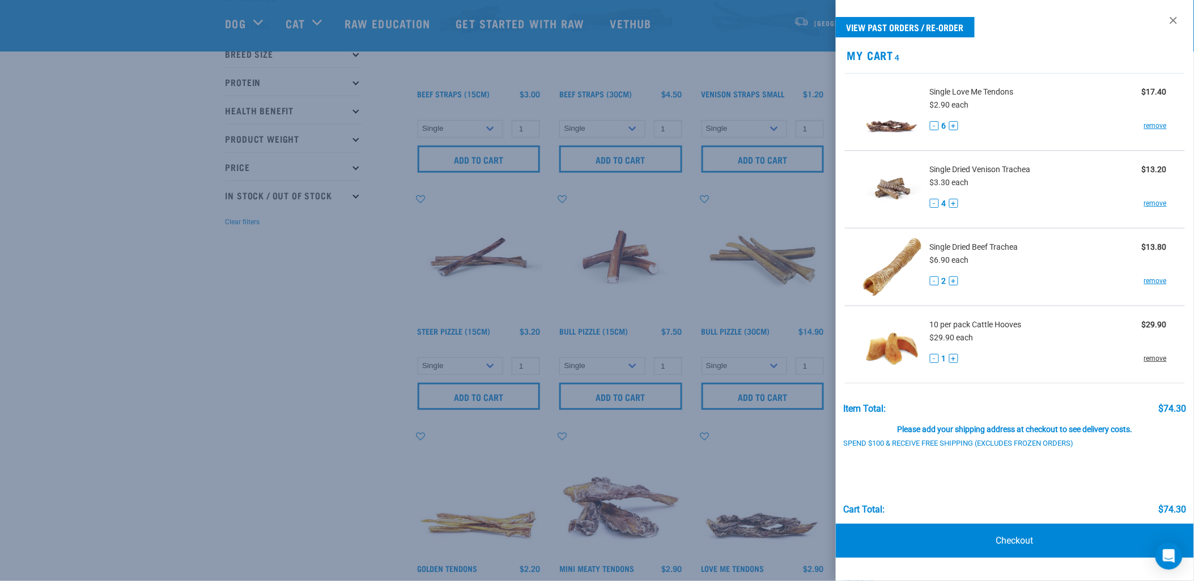 The width and height of the screenshot is (1194, 581). What do you see at coordinates (980, 169) in the screenshot?
I see `span: Single Dried Venison Trachea` at bounding box center [980, 169].